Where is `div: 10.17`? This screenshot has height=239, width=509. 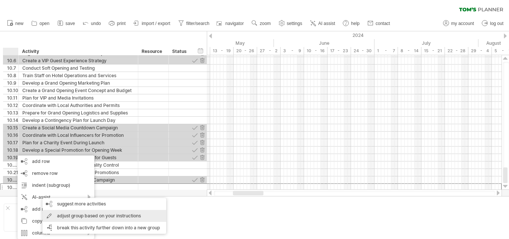 div: 10.17 is located at coordinates (13, 142).